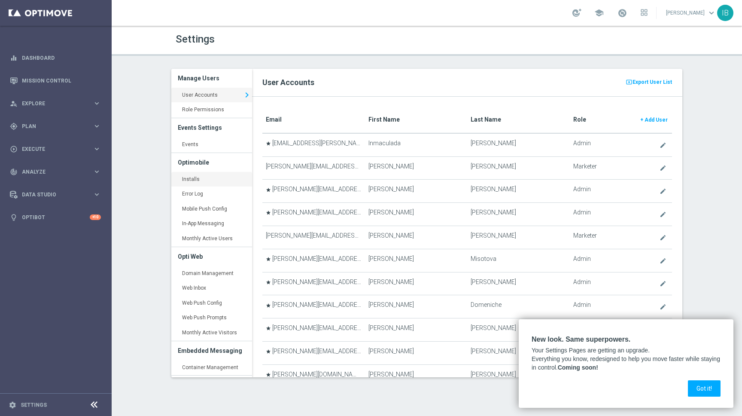  Describe the element at coordinates (33, 405) in the screenshot. I see `a: Settings` at that location.